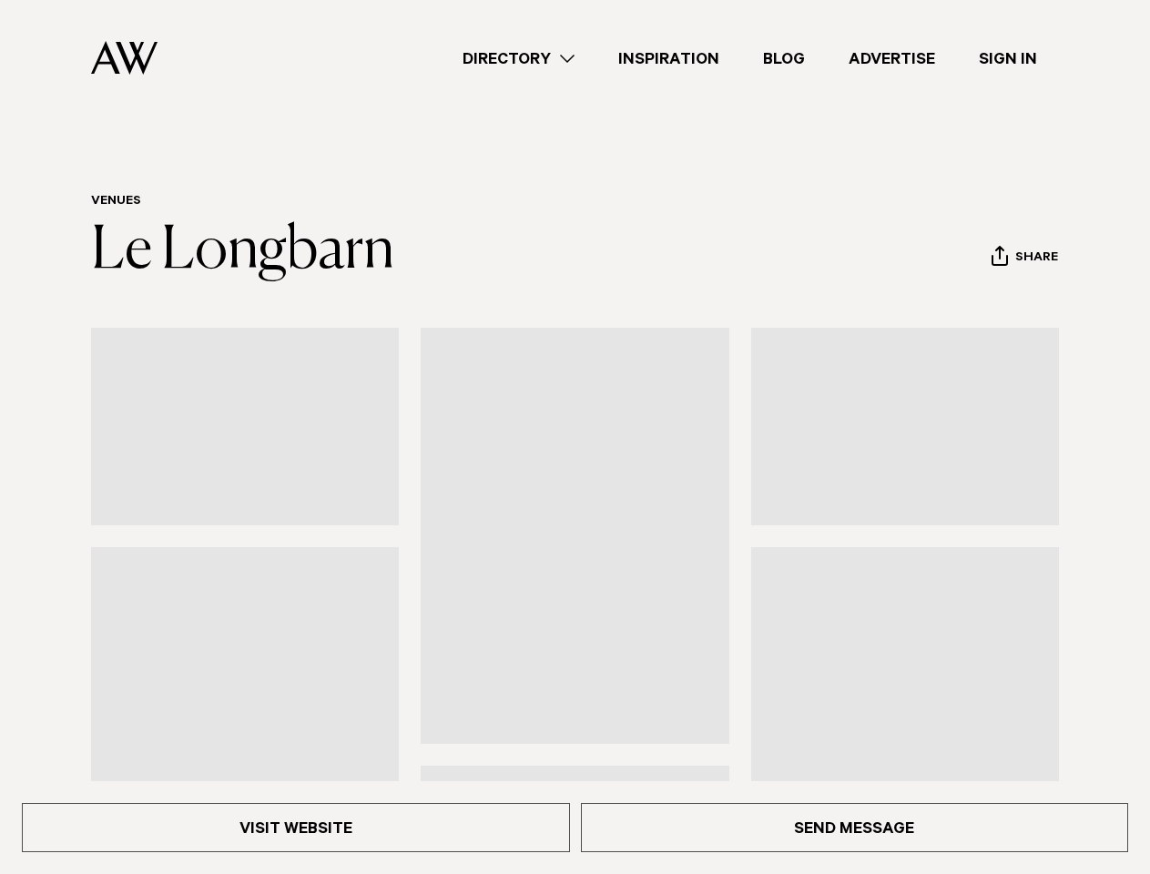 The image size is (1150, 874). I want to click on button: Share, so click(1025, 259).